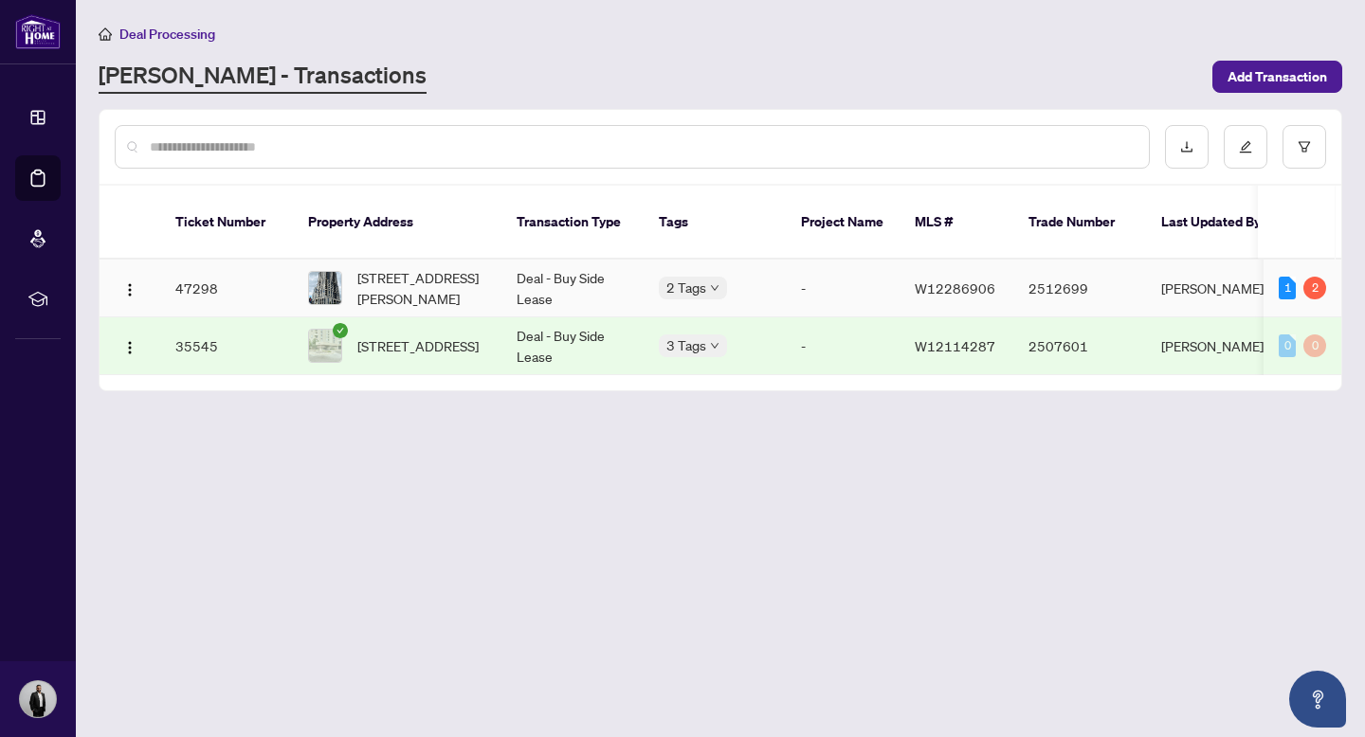 Image resolution: width=1365 pixels, height=737 pixels. What do you see at coordinates (1187, 147) in the screenshot?
I see `span: download` at bounding box center [1187, 147].